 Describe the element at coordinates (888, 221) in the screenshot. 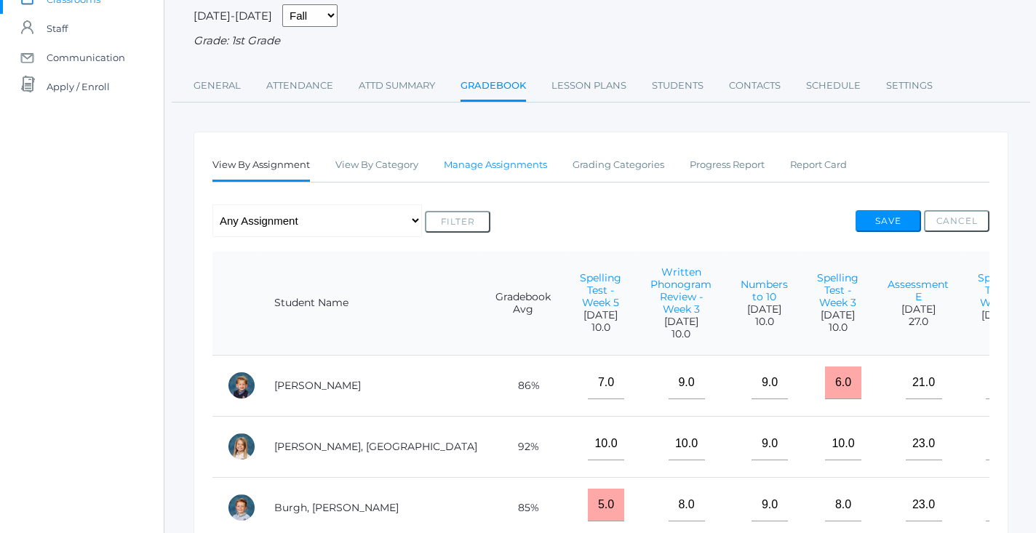

I see `button: Save` at that location.